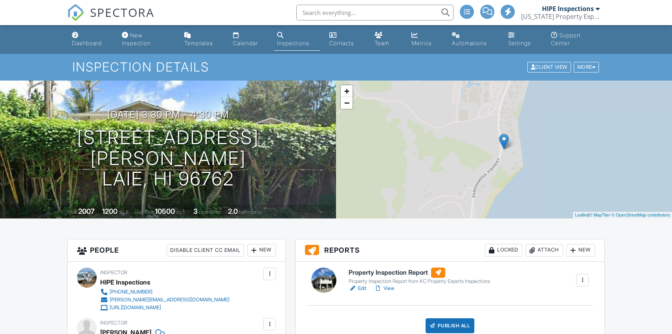 Image resolution: width=672 pixels, height=334 pixels. Describe the element at coordinates (293, 43) in the screenshot. I see `div: Inspections` at that location.